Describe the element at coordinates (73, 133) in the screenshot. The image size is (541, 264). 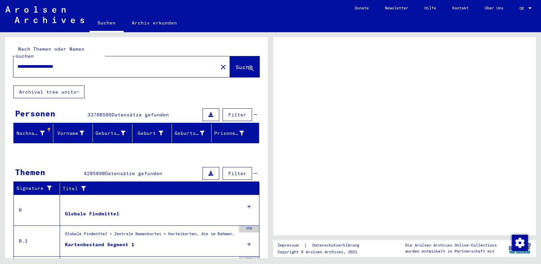
I see `mat-header-cell: Vorname` at that location.